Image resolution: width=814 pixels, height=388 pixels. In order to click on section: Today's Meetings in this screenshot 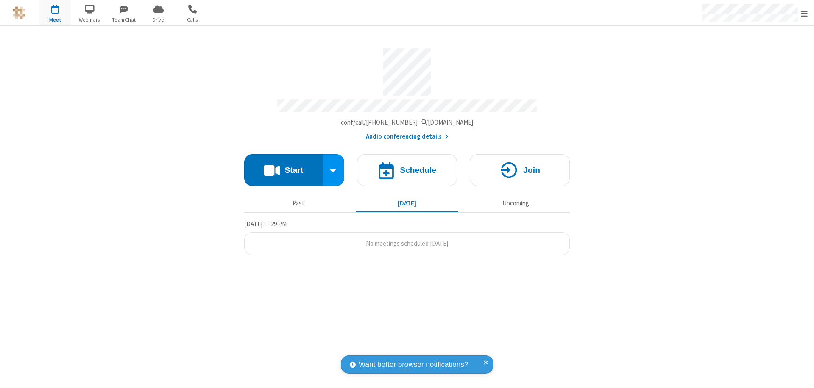, I will do `click(407, 237)`.